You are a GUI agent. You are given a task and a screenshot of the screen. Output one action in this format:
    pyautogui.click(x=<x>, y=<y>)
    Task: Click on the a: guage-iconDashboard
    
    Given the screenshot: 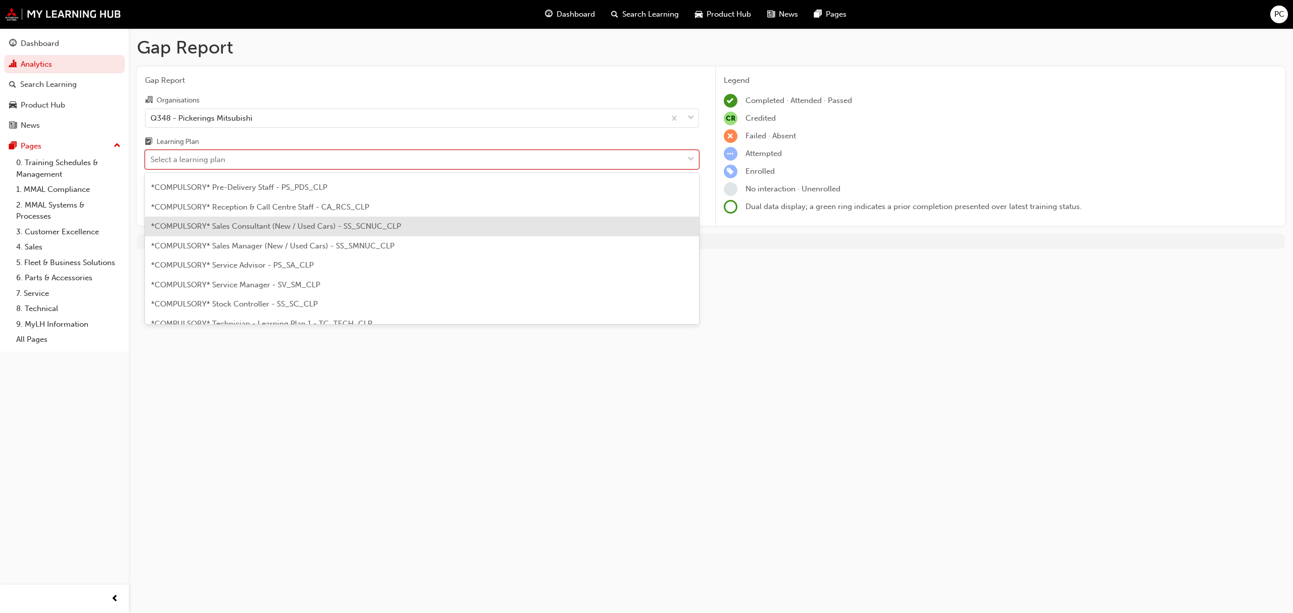 What is the action you would take?
    pyautogui.click(x=570, y=14)
    